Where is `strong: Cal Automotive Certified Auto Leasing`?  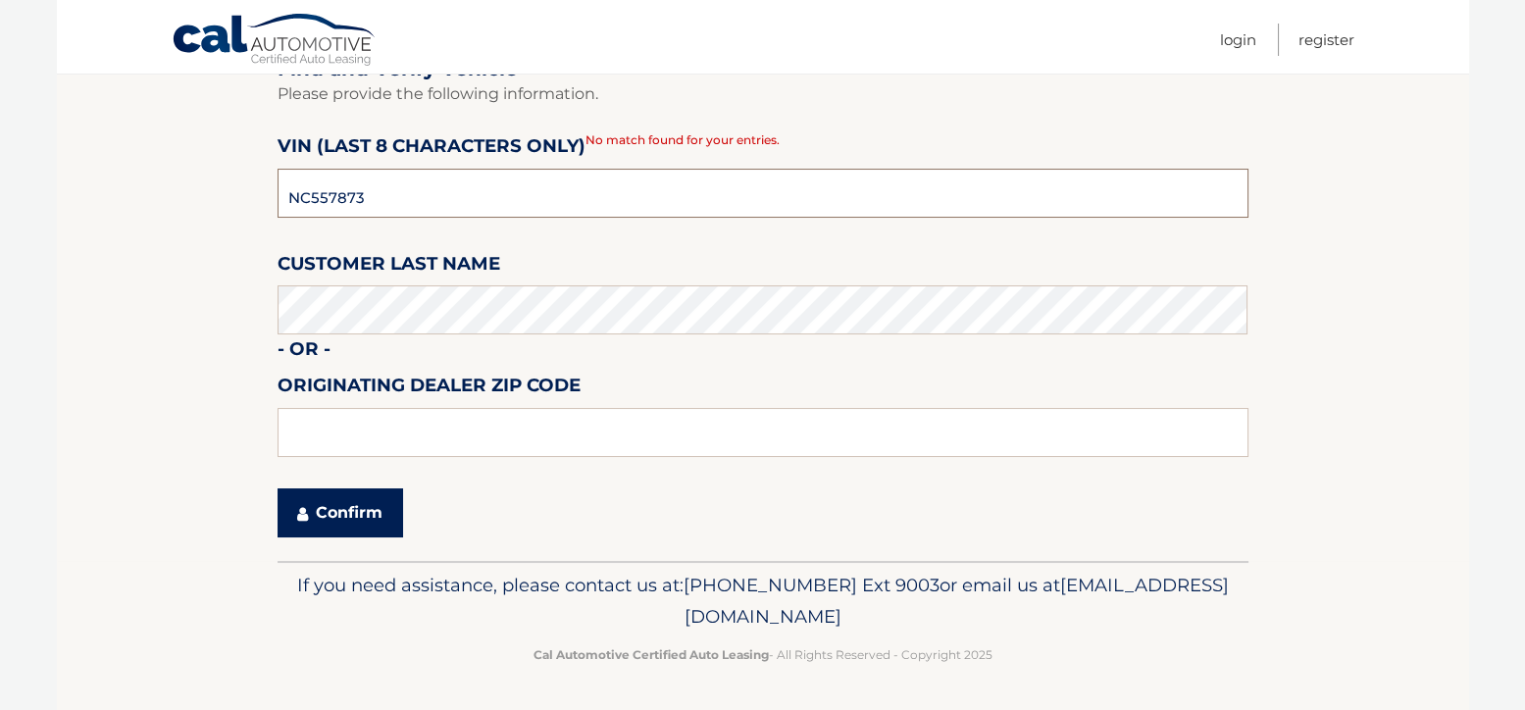
strong: Cal Automotive Certified Auto Leasing is located at coordinates (651, 654).